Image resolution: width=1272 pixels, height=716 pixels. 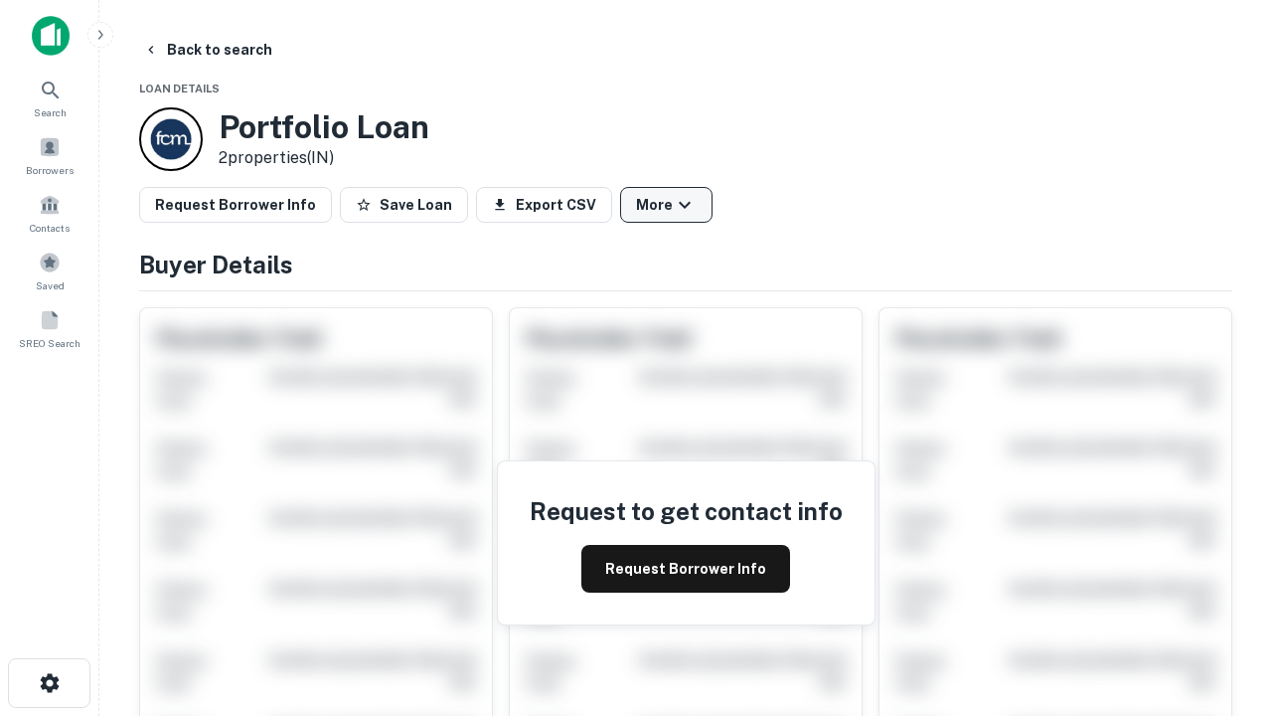 What do you see at coordinates (51, 36) in the screenshot?
I see `img: capitalize-icon.png` at bounding box center [51, 36].